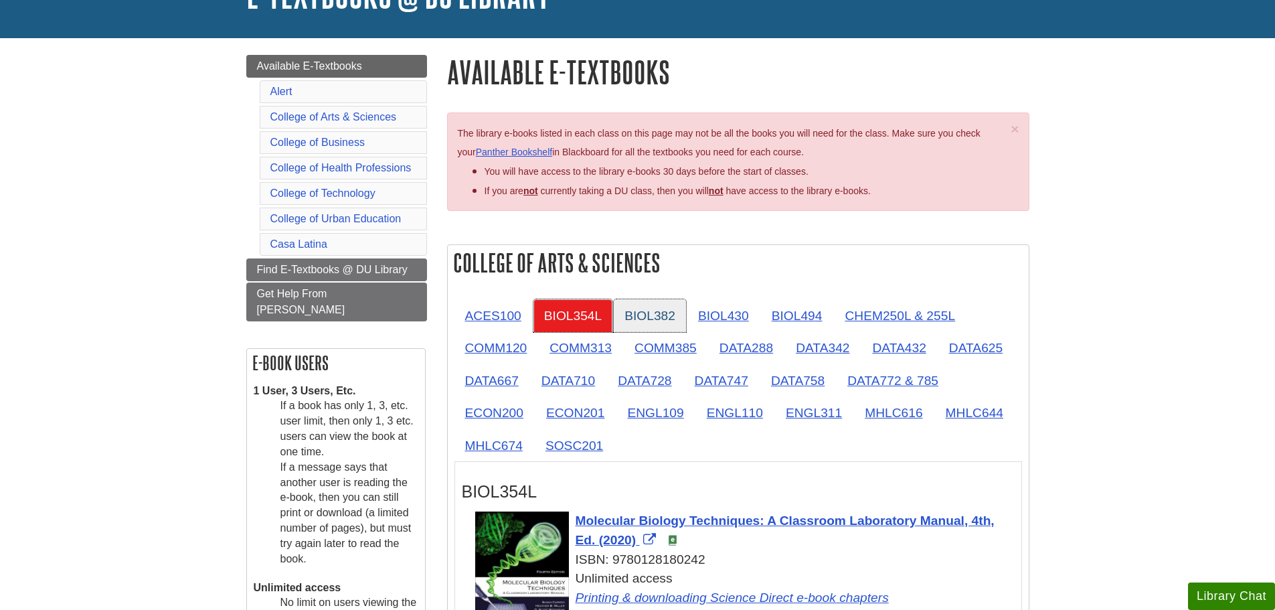 The width and height of the screenshot is (1275, 610). What do you see at coordinates (735, 412) in the screenshot?
I see `a: ENGL110` at bounding box center [735, 412].